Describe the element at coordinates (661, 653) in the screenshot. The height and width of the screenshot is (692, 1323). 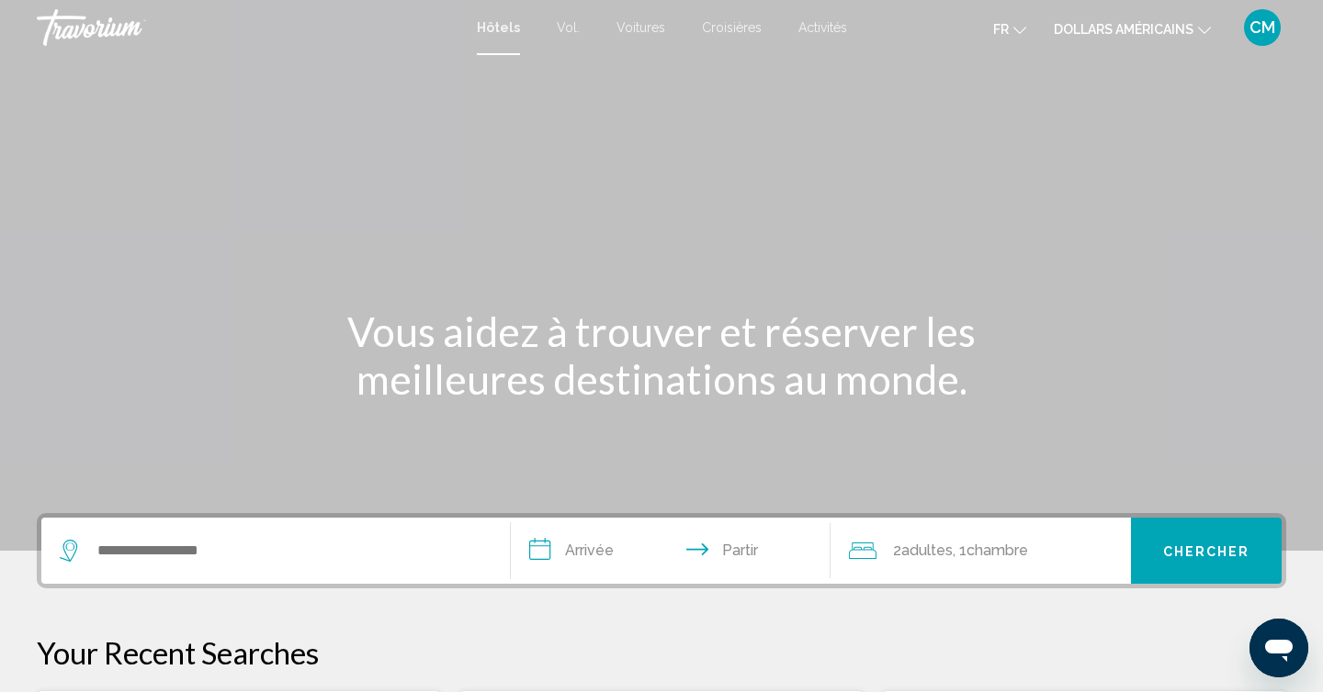
I see `p: Your Recent Searches` at that location.